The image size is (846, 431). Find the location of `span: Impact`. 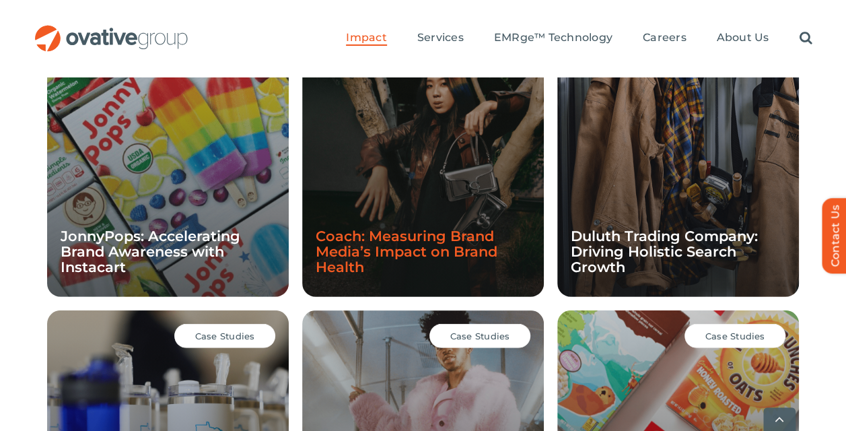

span: Impact is located at coordinates (366, 38).